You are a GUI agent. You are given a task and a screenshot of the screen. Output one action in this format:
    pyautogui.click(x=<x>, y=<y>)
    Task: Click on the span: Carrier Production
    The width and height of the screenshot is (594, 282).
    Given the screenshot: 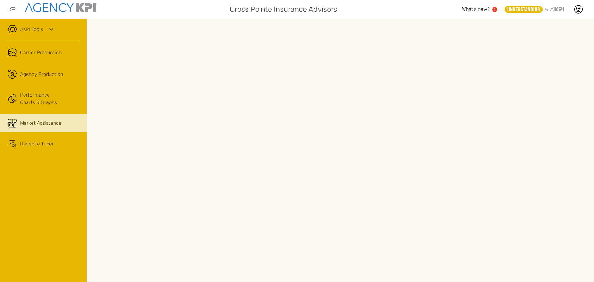 What is the action you would take?
    pyautogui.click(x=41, y=53)
    